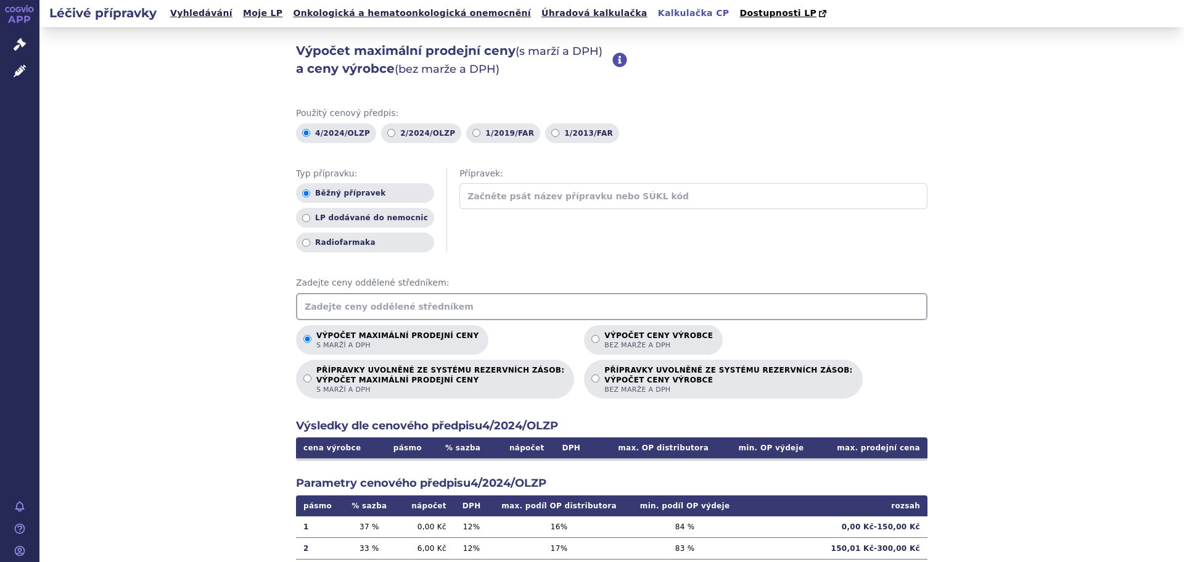  I want to click on th: rozsah, so click(834, 506).